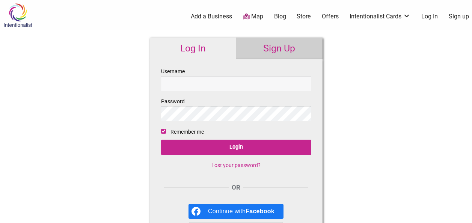 The width and height of the screenshot is (472, 223). I want to click on div: OR, so click(236, 188).